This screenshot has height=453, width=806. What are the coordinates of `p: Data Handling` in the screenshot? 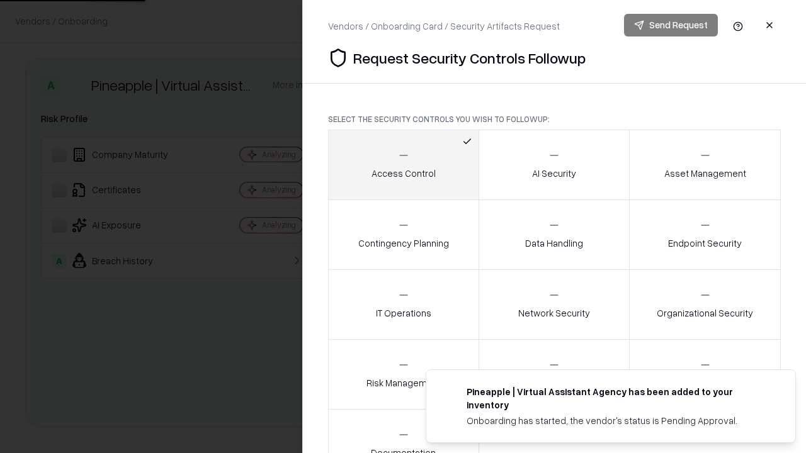 It's located at (554, 243).